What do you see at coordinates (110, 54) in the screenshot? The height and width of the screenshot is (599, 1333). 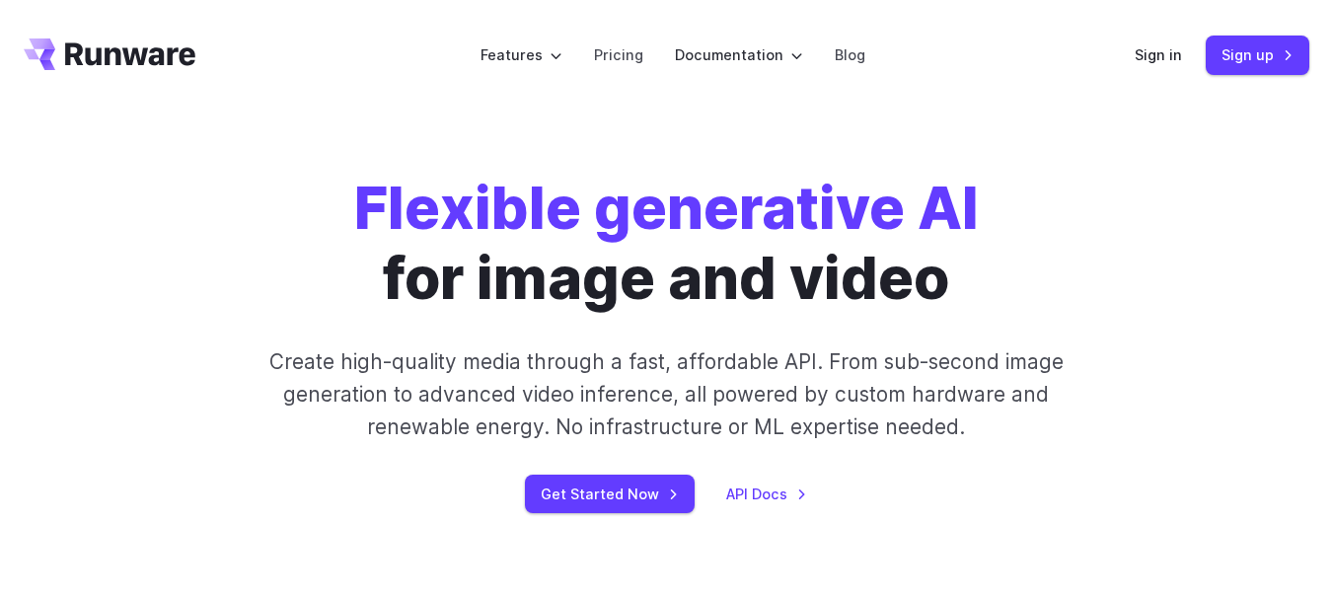 I see `a: Go to /` at bounding box center [110, 54].